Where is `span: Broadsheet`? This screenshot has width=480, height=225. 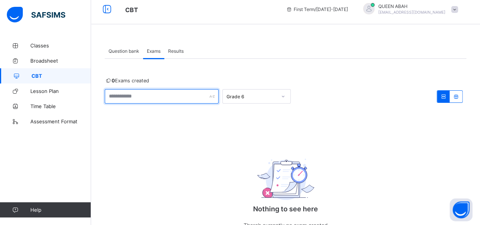 span: Broadsheet is located at coordinates (61, 61).